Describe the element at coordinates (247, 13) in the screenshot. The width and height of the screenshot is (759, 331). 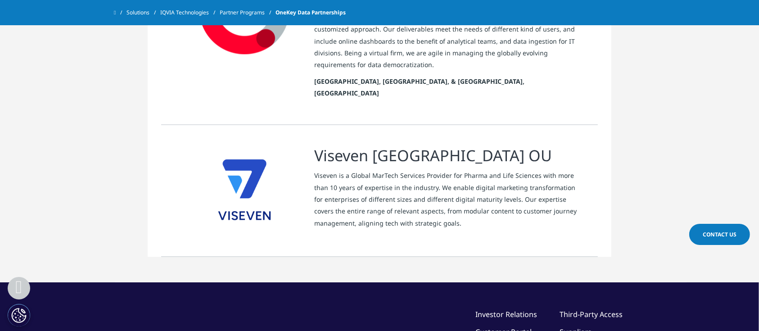
I see `a: Partner Programs` at that location.